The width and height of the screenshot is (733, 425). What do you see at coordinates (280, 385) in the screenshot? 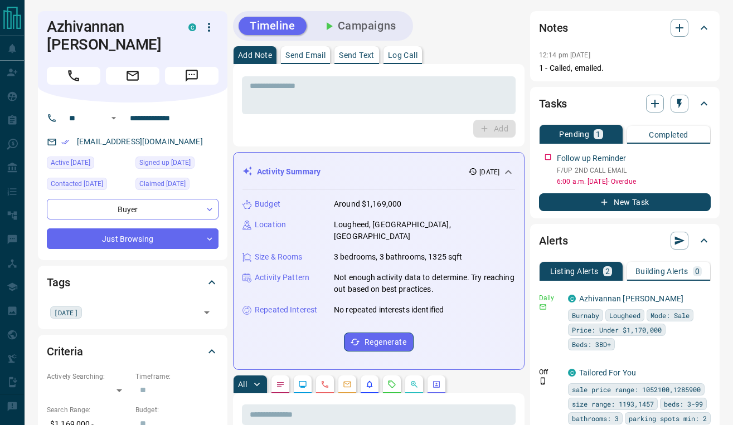
I see `svg: Notes` at bounding box center [280, 385].